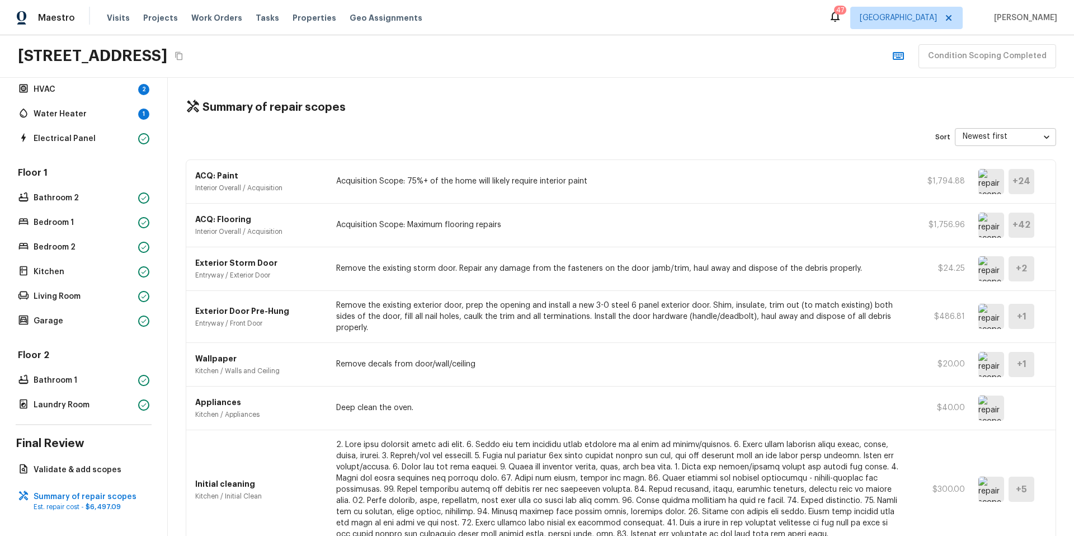 This screenshot has width=1074, height=536. I want to click on p: Kitchen / Appliances, so click(259, 414).